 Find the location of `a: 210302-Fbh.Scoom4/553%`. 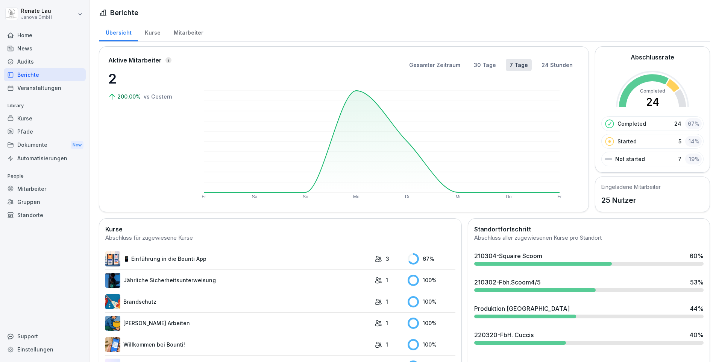

a: 210302-Fbh.Scoom4/553% is located at coordinates (589, 285).